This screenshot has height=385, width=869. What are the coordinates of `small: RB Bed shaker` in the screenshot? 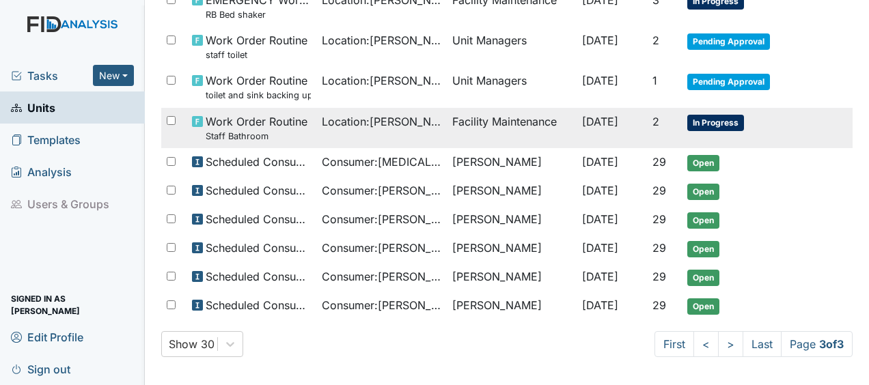 It's located at (258, 14).